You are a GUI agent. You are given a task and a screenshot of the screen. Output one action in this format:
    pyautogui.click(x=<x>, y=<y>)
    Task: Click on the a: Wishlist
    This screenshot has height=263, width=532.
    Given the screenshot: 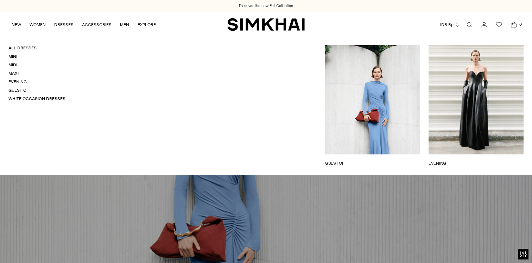 What is the action you would take?
    pyautogui.click(x=499, y=25)
    